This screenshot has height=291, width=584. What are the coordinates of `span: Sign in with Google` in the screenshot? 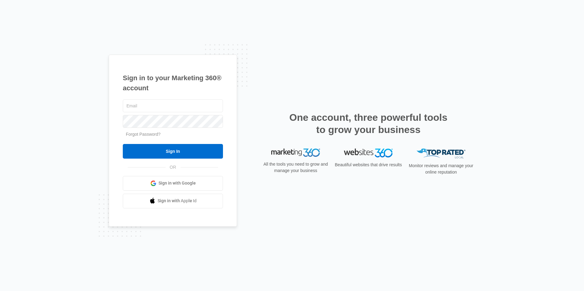 It's located at (177, 183).